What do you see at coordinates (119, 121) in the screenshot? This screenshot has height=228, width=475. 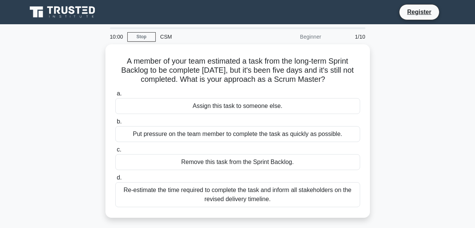 I see `span: b.` at bounding box center [119, 121].